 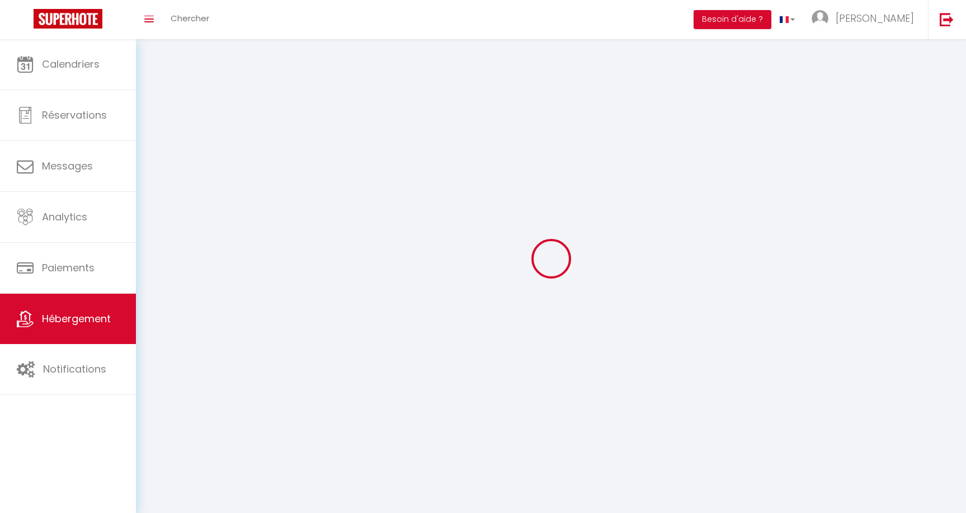 I want to click on span: Messages, so click(x=67, y=166).